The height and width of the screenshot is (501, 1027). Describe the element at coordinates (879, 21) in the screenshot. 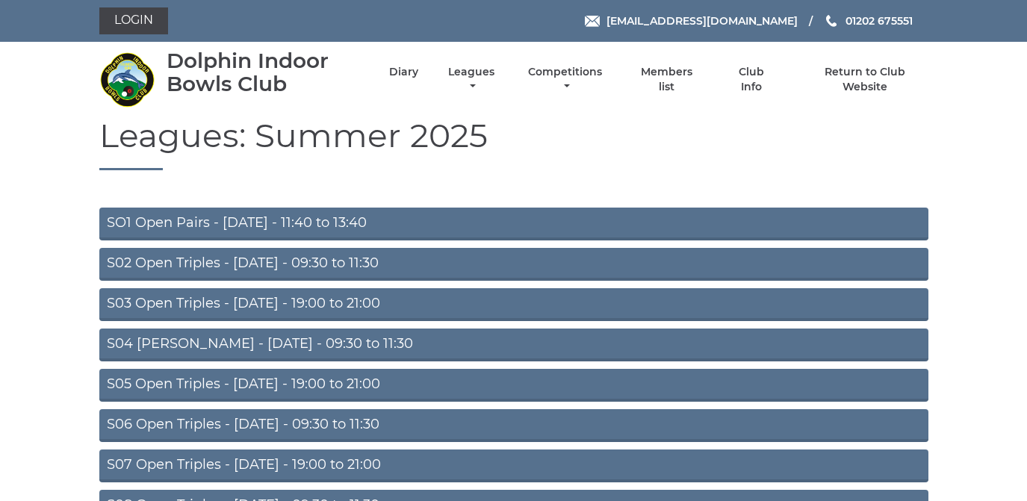

I see `span: 01202 675551` at that location.